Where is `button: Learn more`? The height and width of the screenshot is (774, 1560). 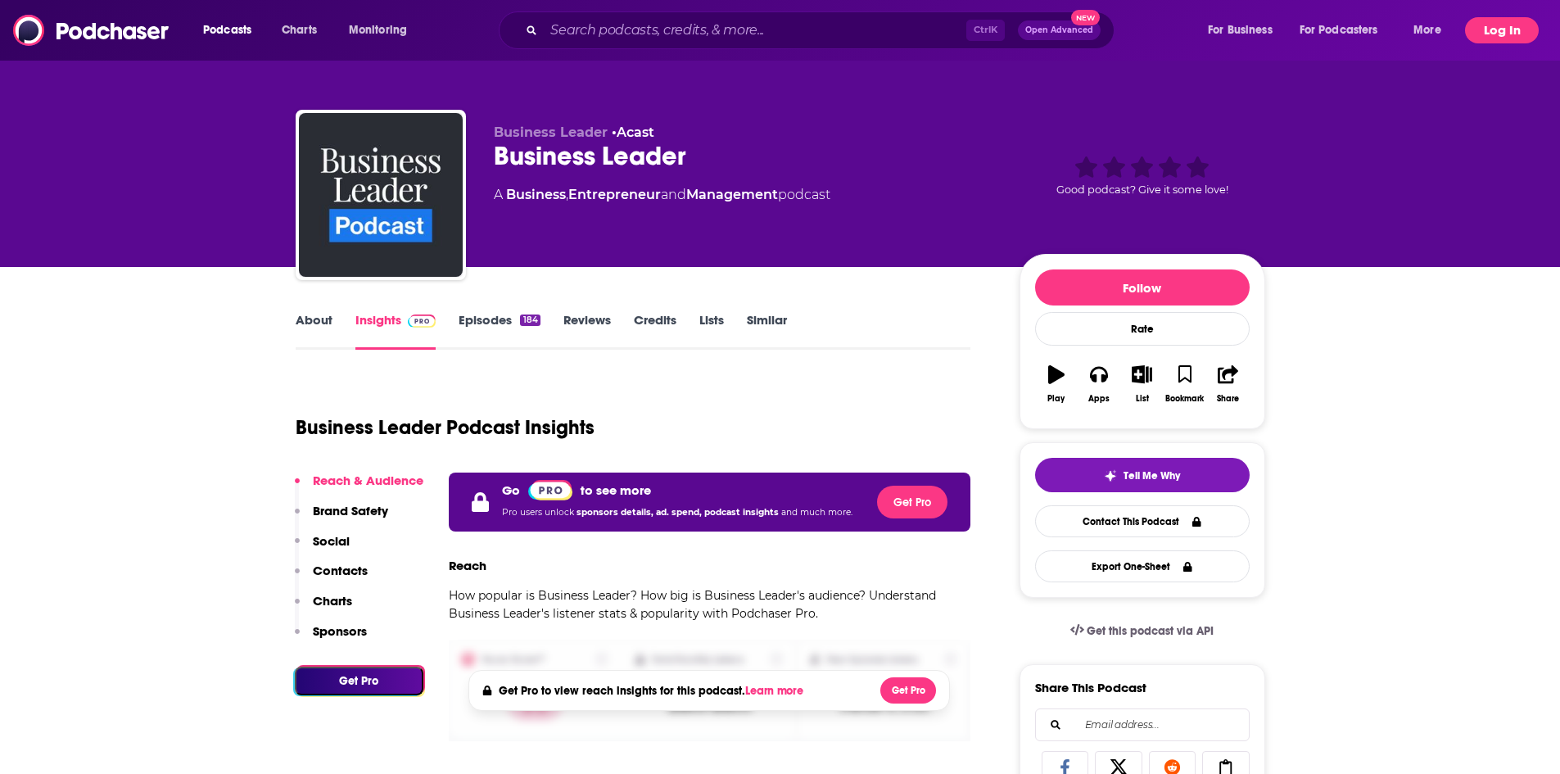 button: Learn more is located at coordinates (777, 691).